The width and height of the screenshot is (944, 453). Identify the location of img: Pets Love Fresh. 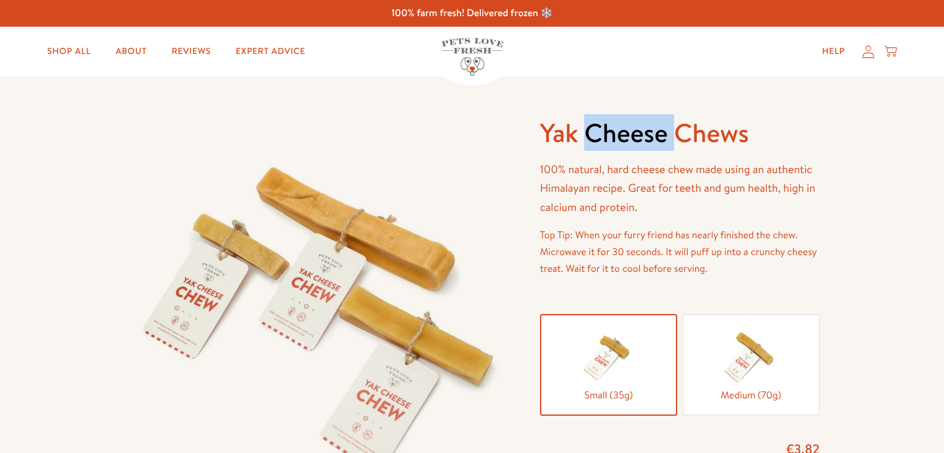
(472, 56).